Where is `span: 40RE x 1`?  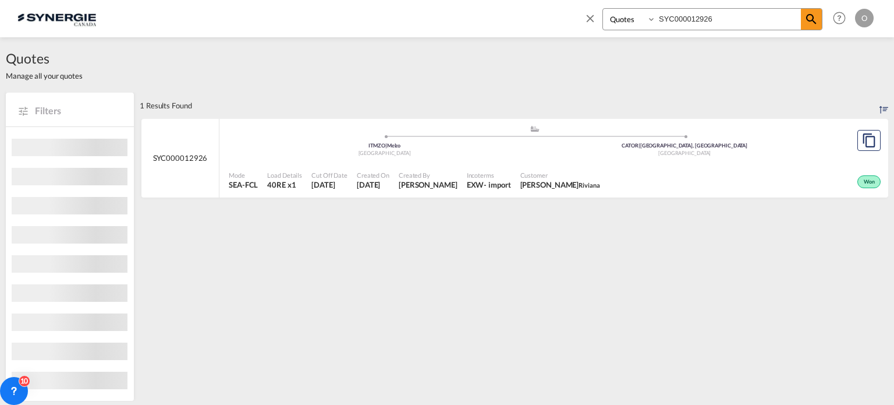 span: 40RE x 1 is located at coordinates (285, 185).